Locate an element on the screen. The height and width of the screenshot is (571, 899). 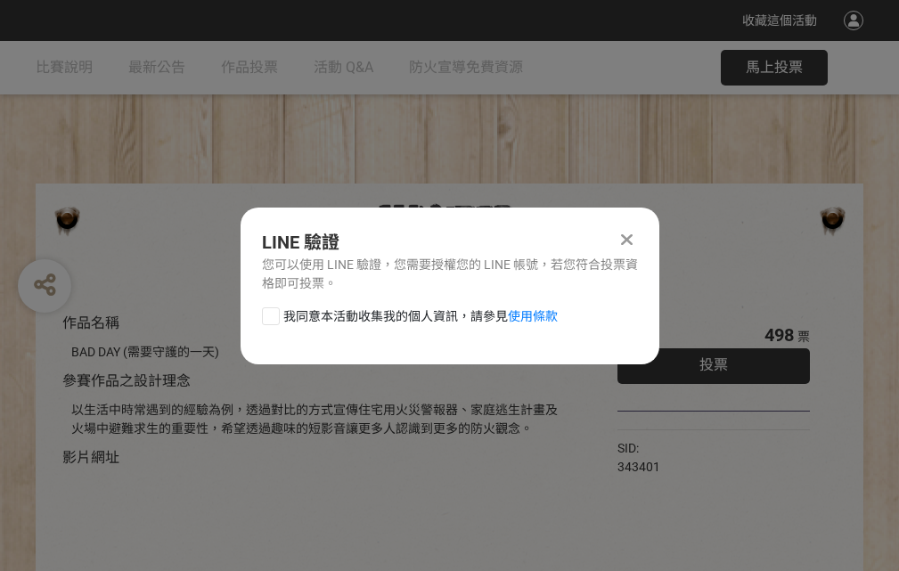
span: 作品名稱 is located at coordinates (91, 323).